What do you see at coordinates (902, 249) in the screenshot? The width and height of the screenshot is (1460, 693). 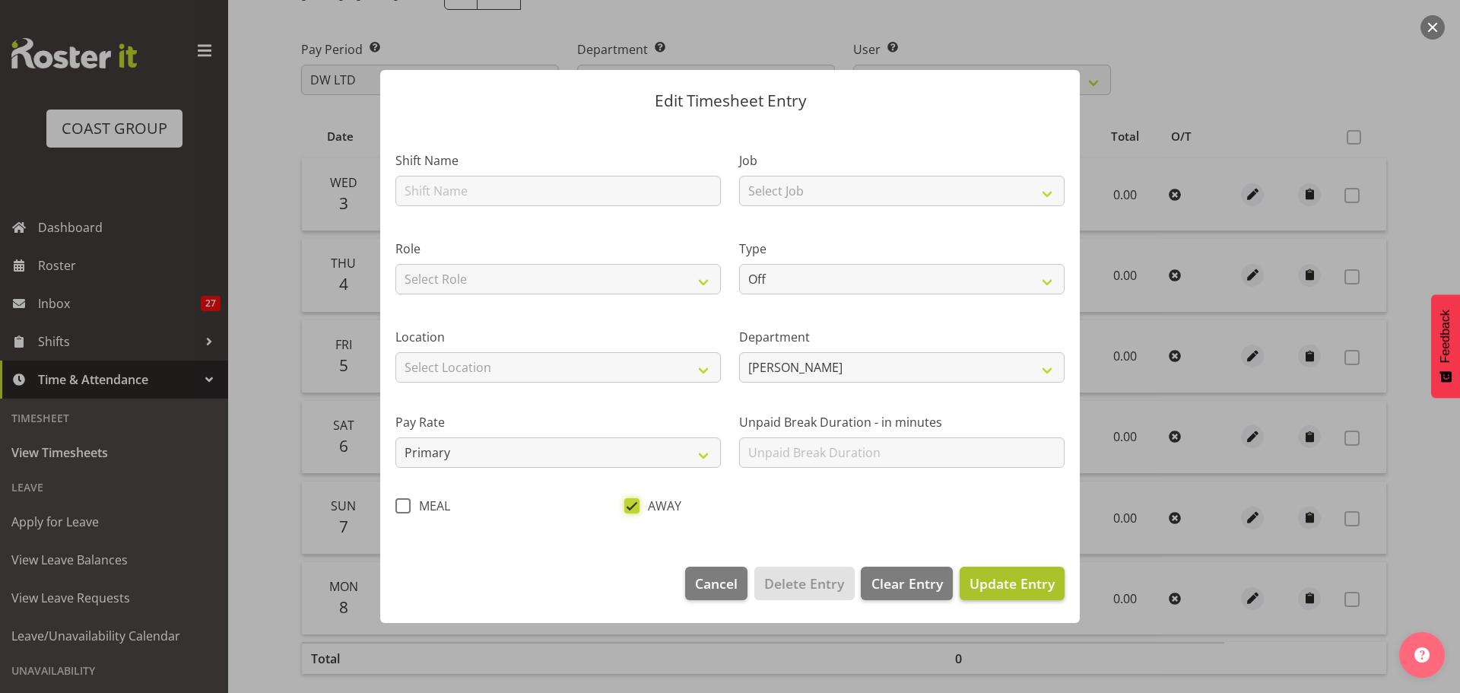 I see `label: Type` at bounding box center [902, 249].